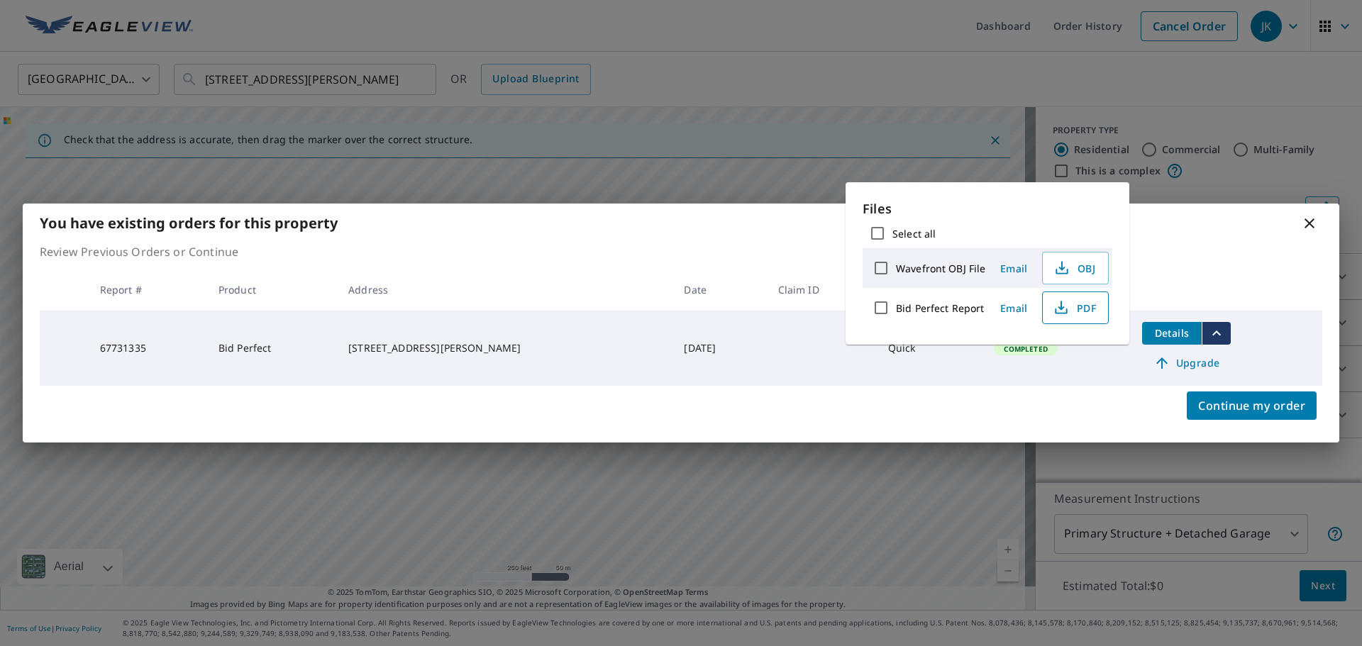  Describe the element at coordinates (1186, 363) in the screenshot. I see `a: Upgrade` at that location.